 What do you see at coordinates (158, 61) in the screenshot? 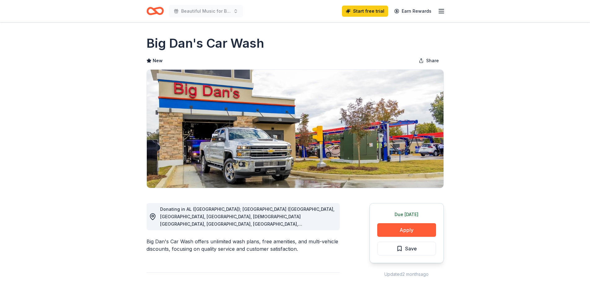
I see `span: New` at bounding box center [158, 61].